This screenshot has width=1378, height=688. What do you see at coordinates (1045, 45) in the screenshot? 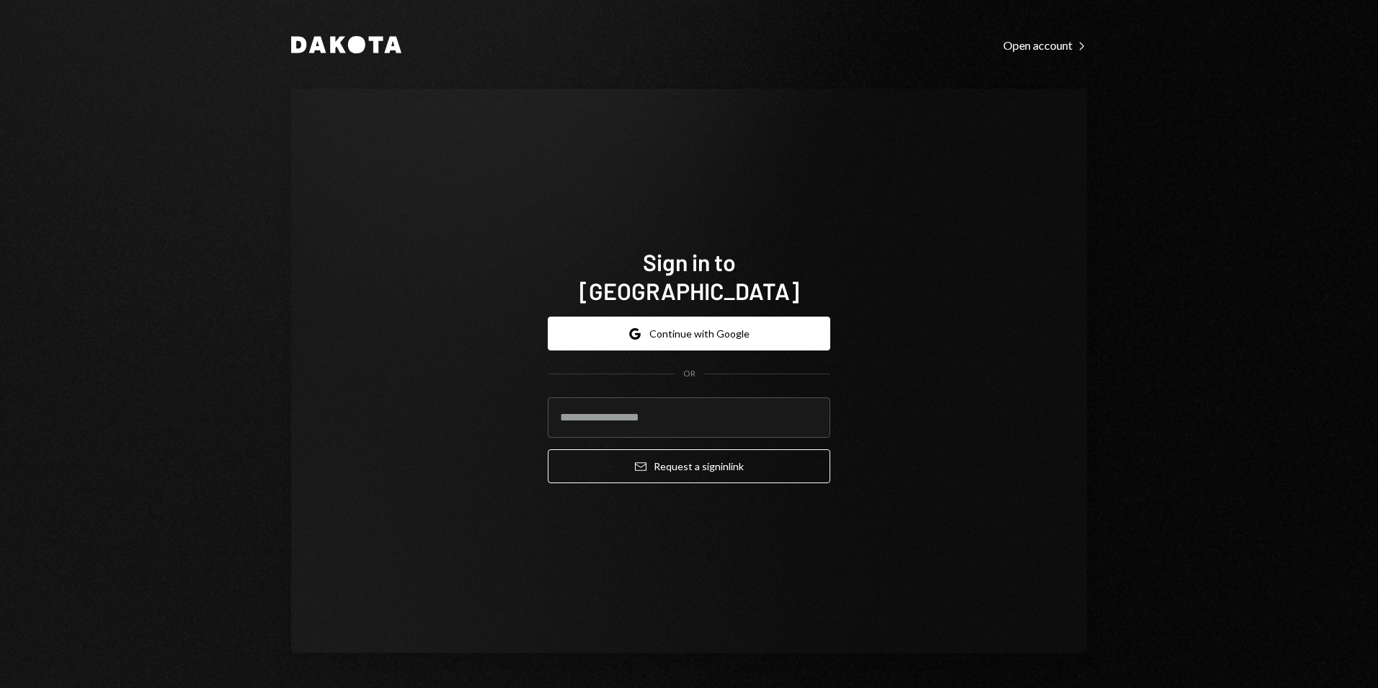
I see `div: Open account` at bounding box center [1045, 45].